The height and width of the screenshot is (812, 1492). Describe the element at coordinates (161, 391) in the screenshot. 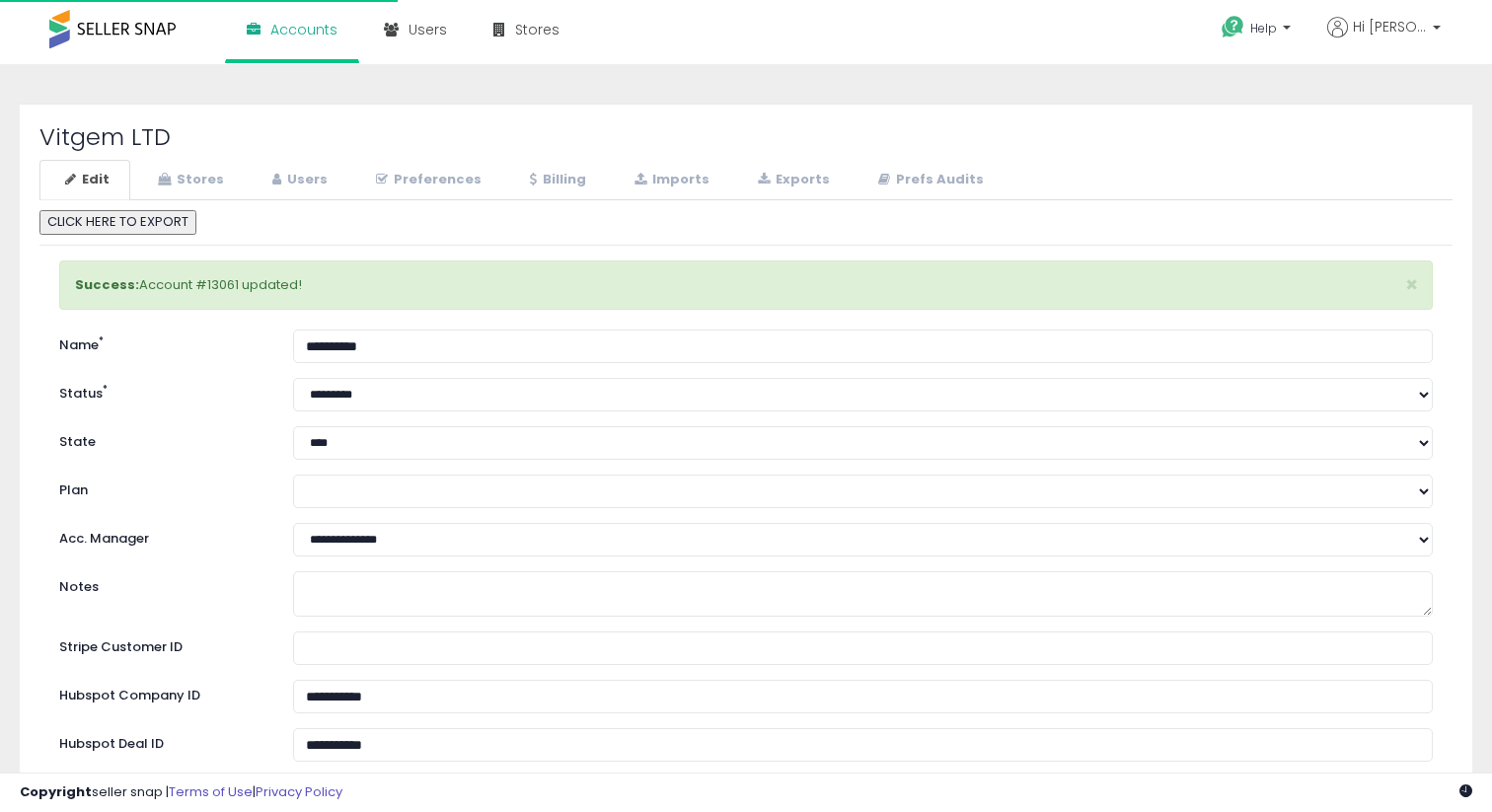

I see `label: Status` at that location.